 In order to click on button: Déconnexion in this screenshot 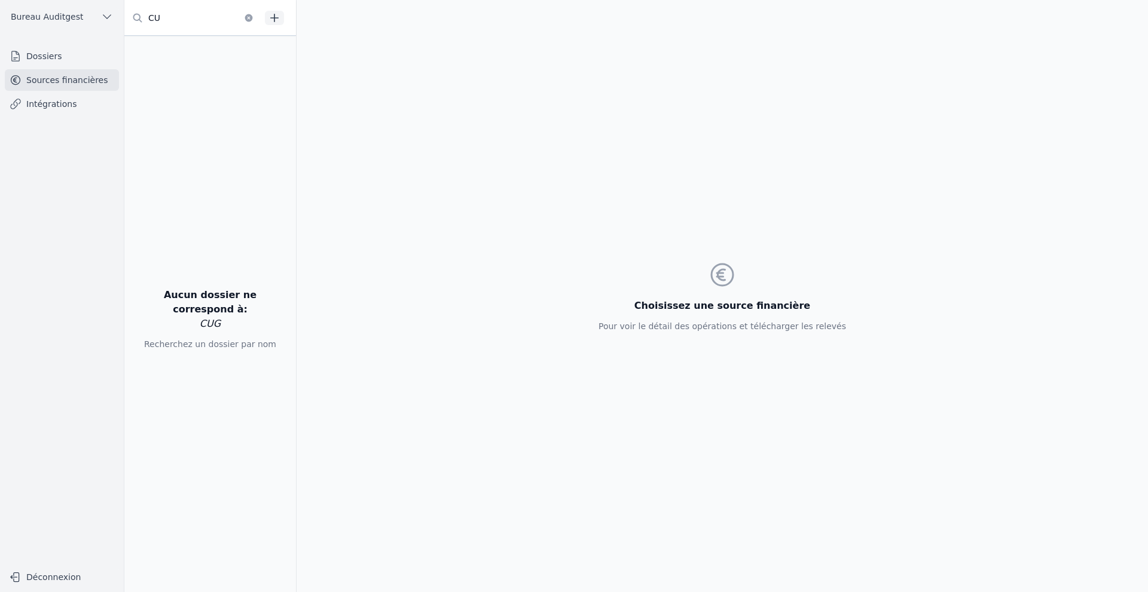, I will do `click(62, 577)`.